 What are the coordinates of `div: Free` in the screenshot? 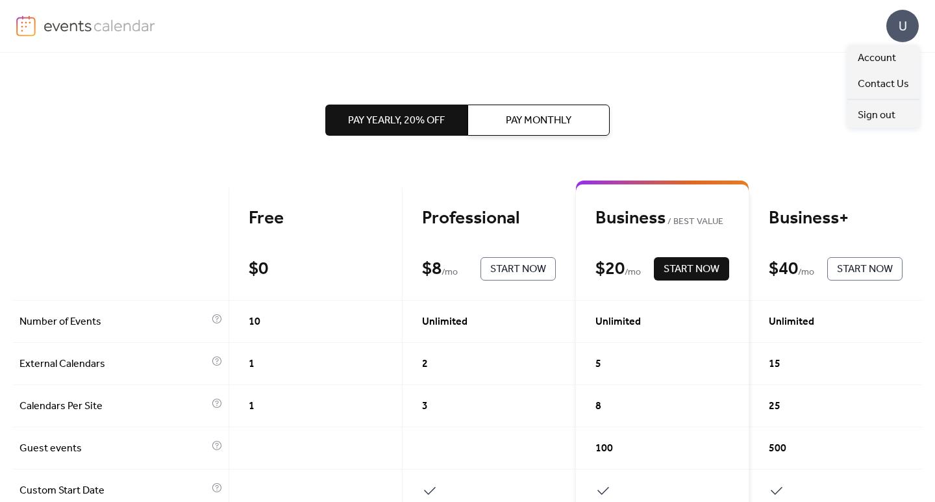 It's located at (316, 218).